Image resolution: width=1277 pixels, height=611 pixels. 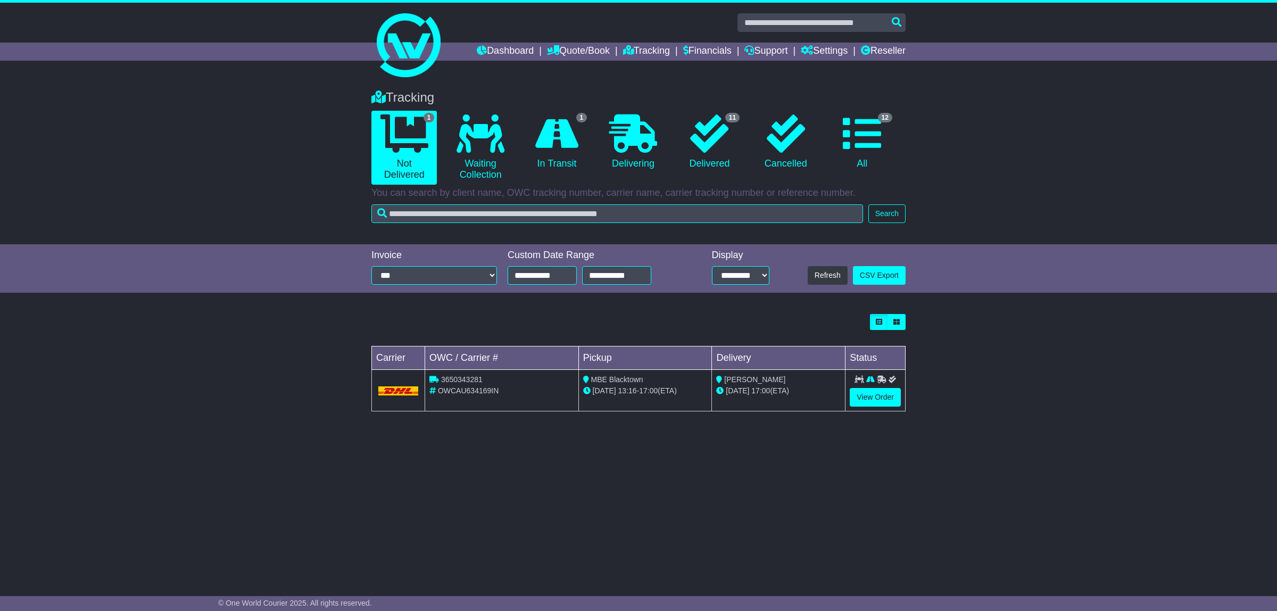 What do you see at coordinates (875, 397) in the screenshot?
I see `a: View Order` at bounding box center [875, 397].